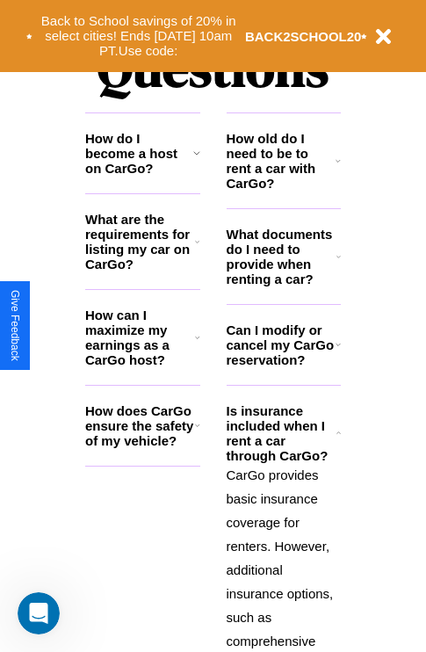 This screenshot has height=652, width=426. What do you see at coordinates (140, 425) in the screenshot?
I see `h3: How does CarGo ensure the safety of my vehicle?` at bounding box center [140, 425].